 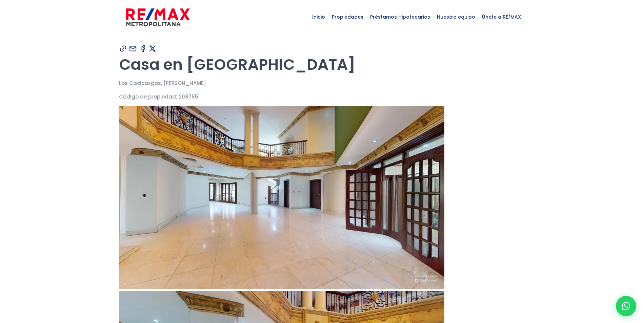 I want to click on span: 208765, so click(x=188, y=97).